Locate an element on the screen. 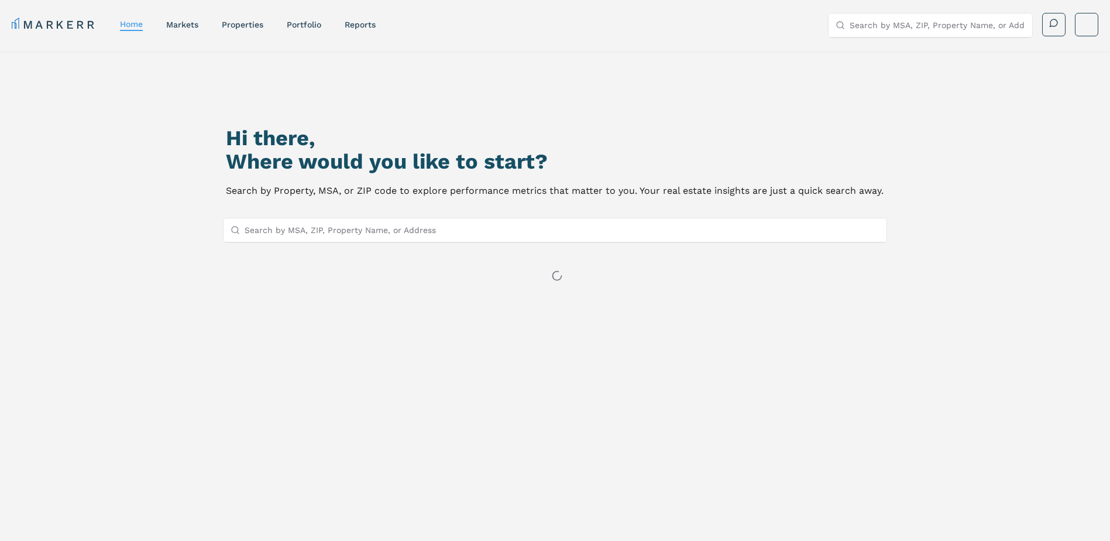 Image resolution: width=1110 pixels, height=541 pixels. h1: Hi there, is located at coordinates (555, 138).